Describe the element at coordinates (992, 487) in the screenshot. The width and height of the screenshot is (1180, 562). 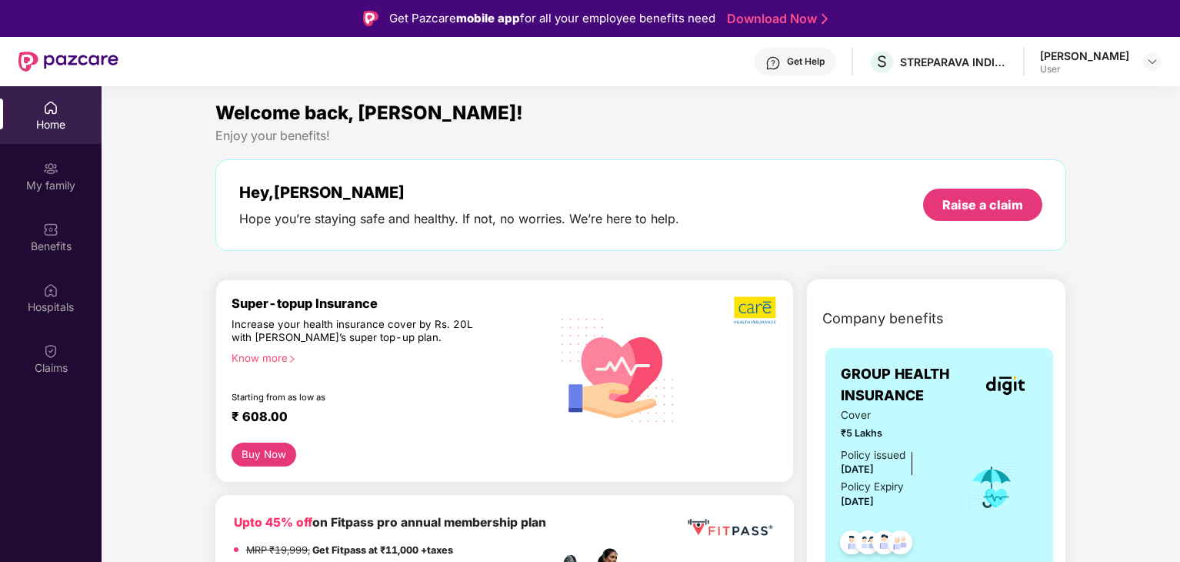
I see `img: icon` at that location.